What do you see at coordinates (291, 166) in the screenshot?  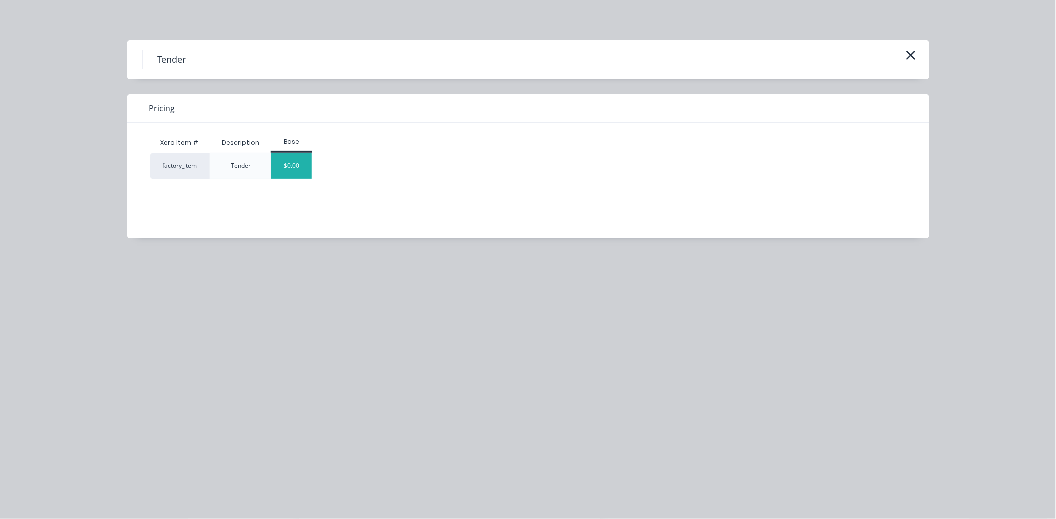 I see `div: $0.00` at bounding box center [291, 166].